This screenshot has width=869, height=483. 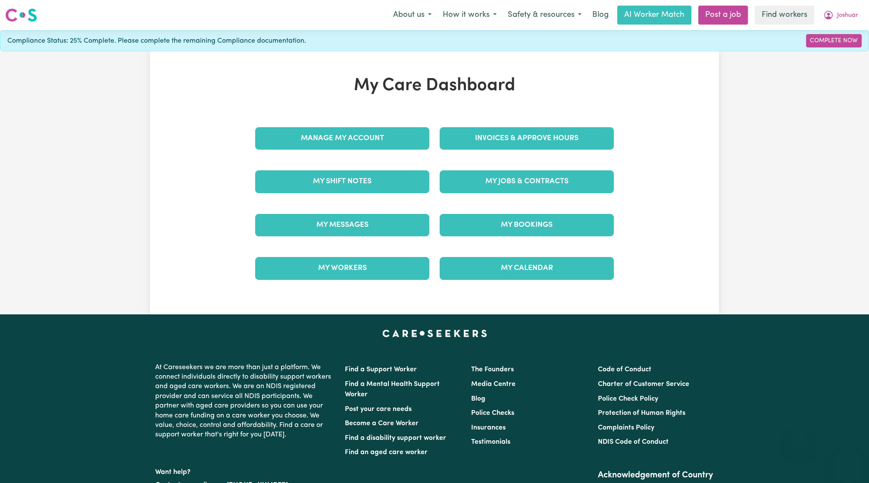 What do you see at coordinates (395, 438) in the screenshot?
I see `a: Find a disability support worker` at bounding box center [395, 438].